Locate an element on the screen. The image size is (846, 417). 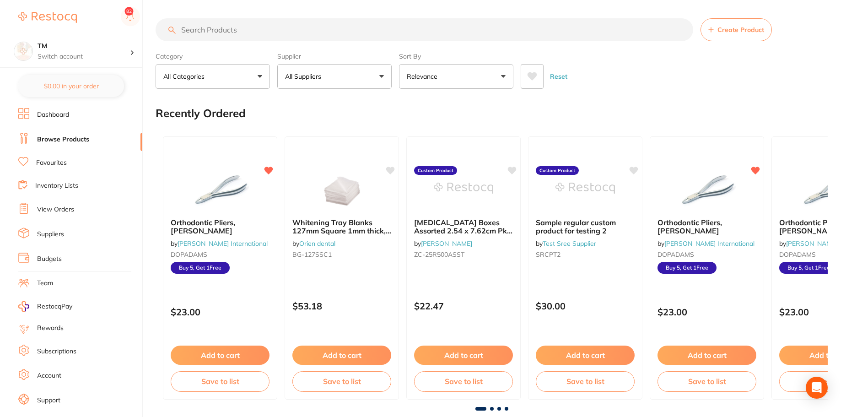
a: Account is located at coordinates (49, 376).